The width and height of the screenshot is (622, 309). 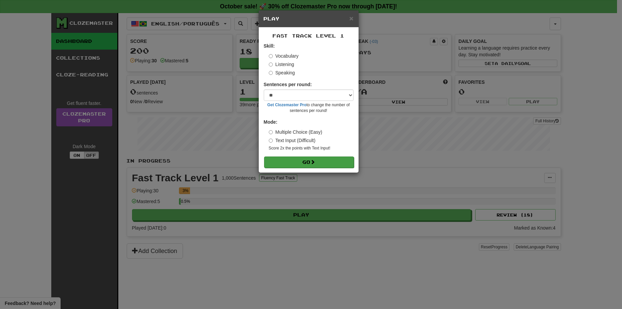 I want to click on label: Text Input (Difficult), so click(x=292, y=140).